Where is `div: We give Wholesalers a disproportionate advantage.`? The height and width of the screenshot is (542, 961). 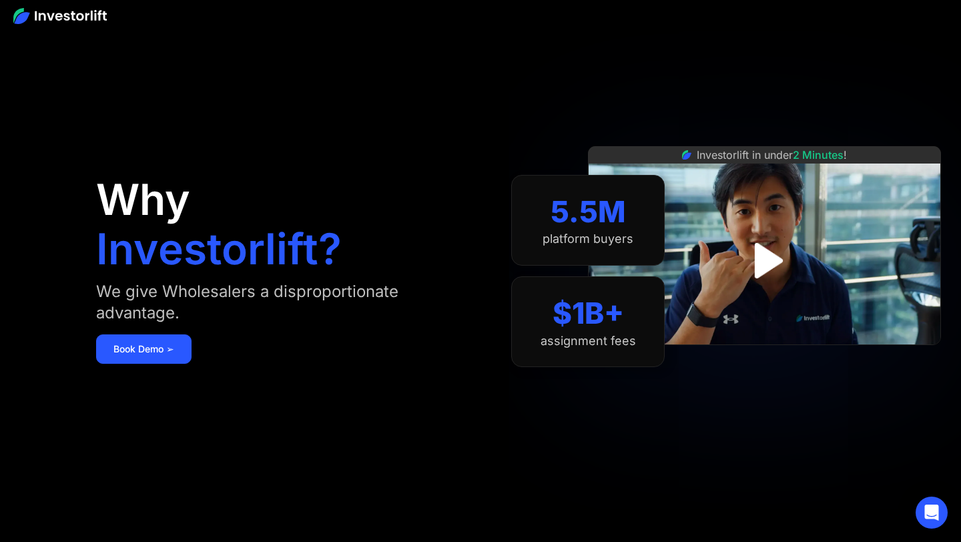 div: We give Wholesalers a disproportionate advantage. is located at coordinates (267, 302).